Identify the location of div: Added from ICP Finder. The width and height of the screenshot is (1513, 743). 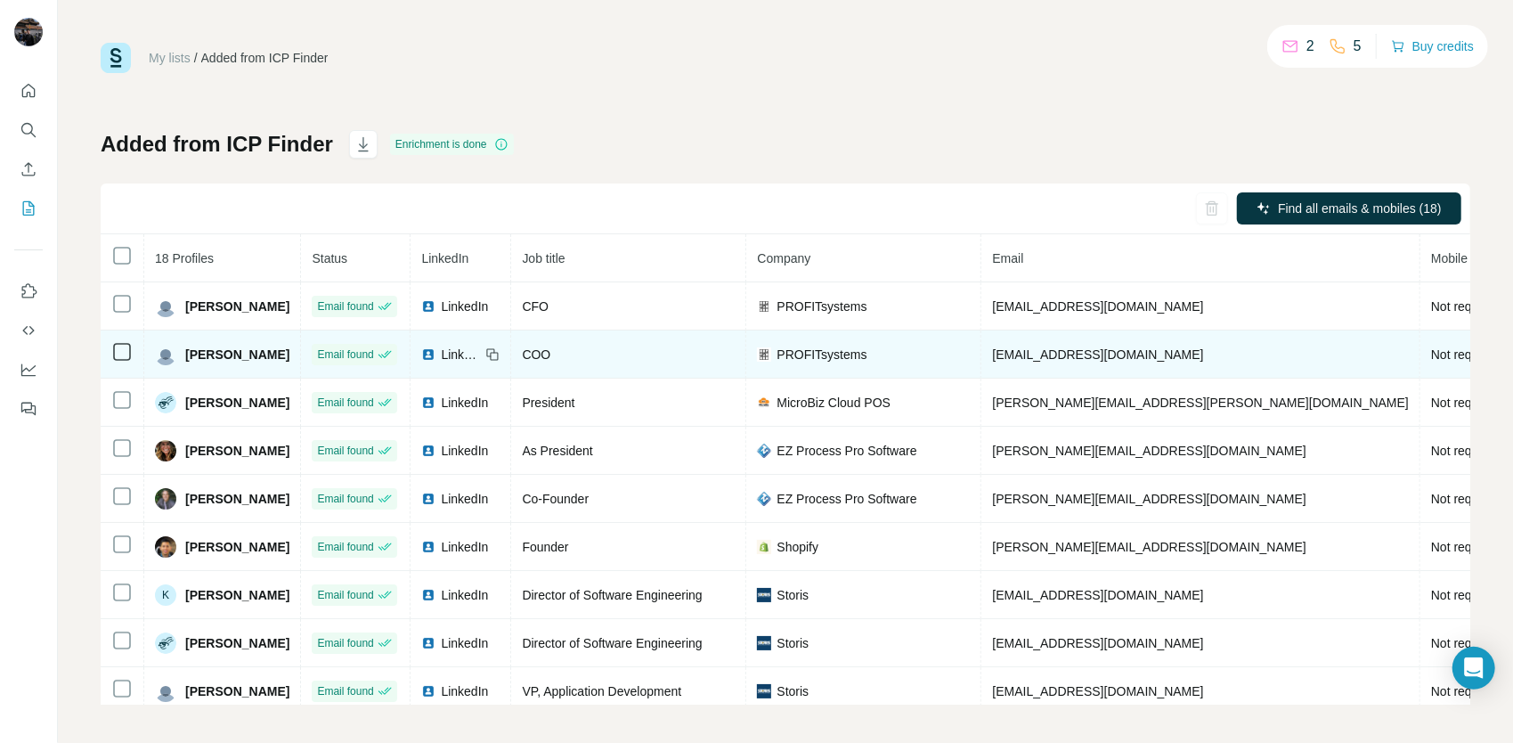
(265, 58).